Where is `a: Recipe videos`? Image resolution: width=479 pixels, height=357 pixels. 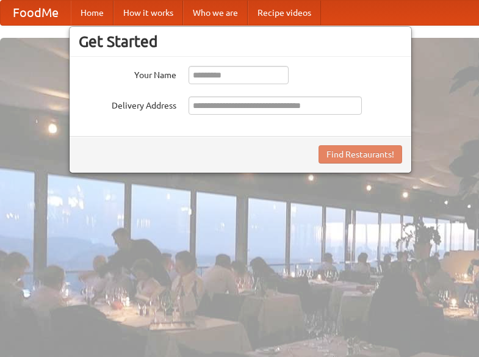 a: Recipe videos is located at coordinates (284, 13).